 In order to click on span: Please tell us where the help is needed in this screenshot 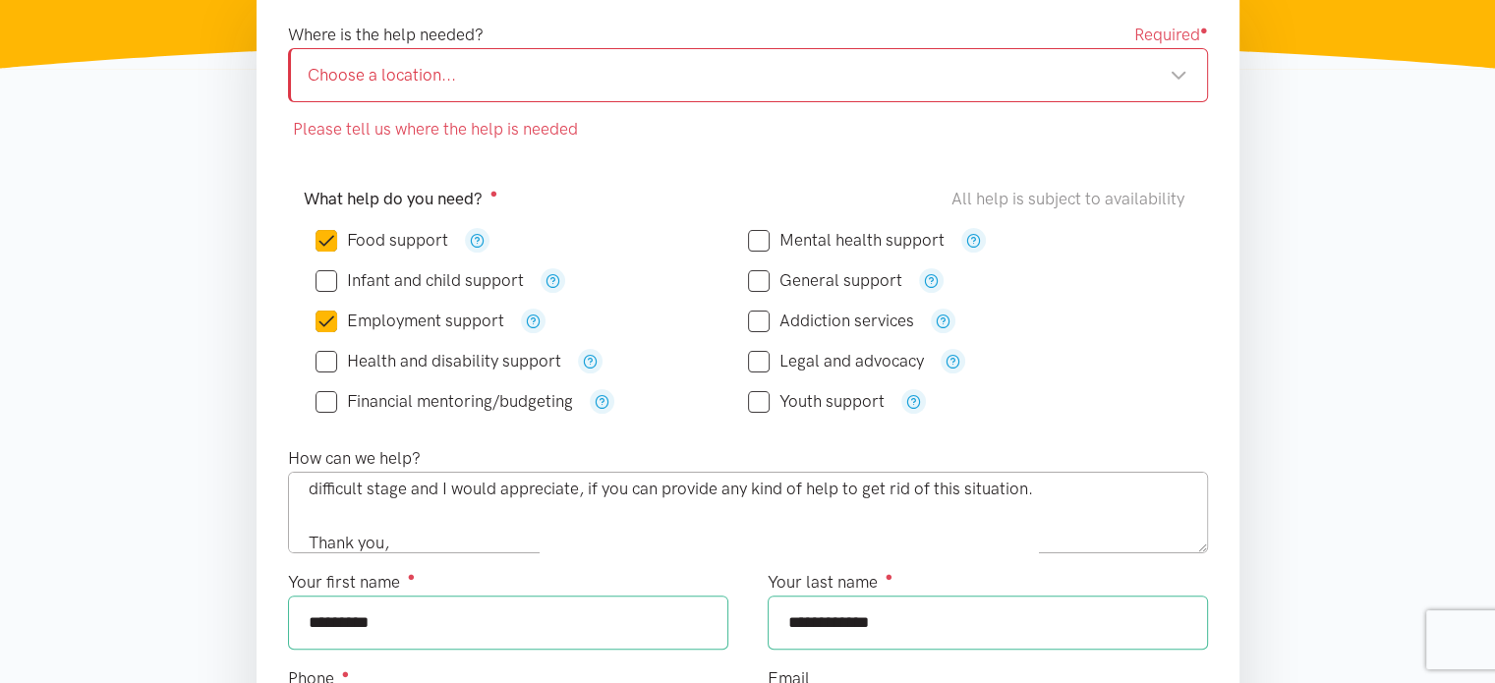, I will do `click(432, 129)`.